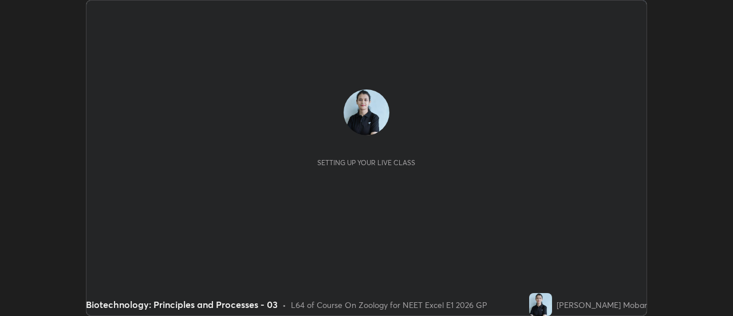 This screenshot has height=316, width=733. What do you see at coordinates (389, 304) in the screenshot?
I see `div: L64 of Course On Zoology for NEET Excel E1 2026 GP` at bounding box center [389, 304].